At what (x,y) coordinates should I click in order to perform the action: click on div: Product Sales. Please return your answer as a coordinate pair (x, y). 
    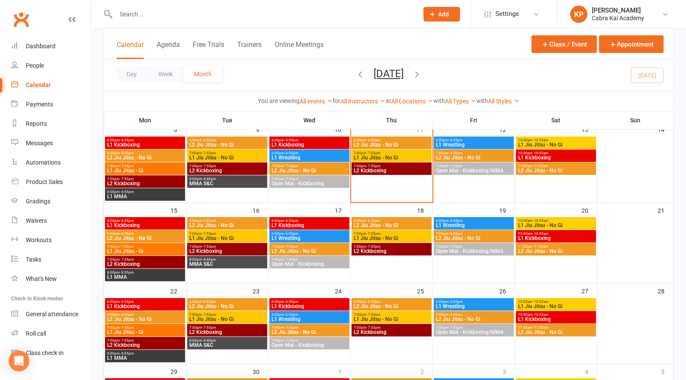
    Looking at the image, I should click on (44, 182).